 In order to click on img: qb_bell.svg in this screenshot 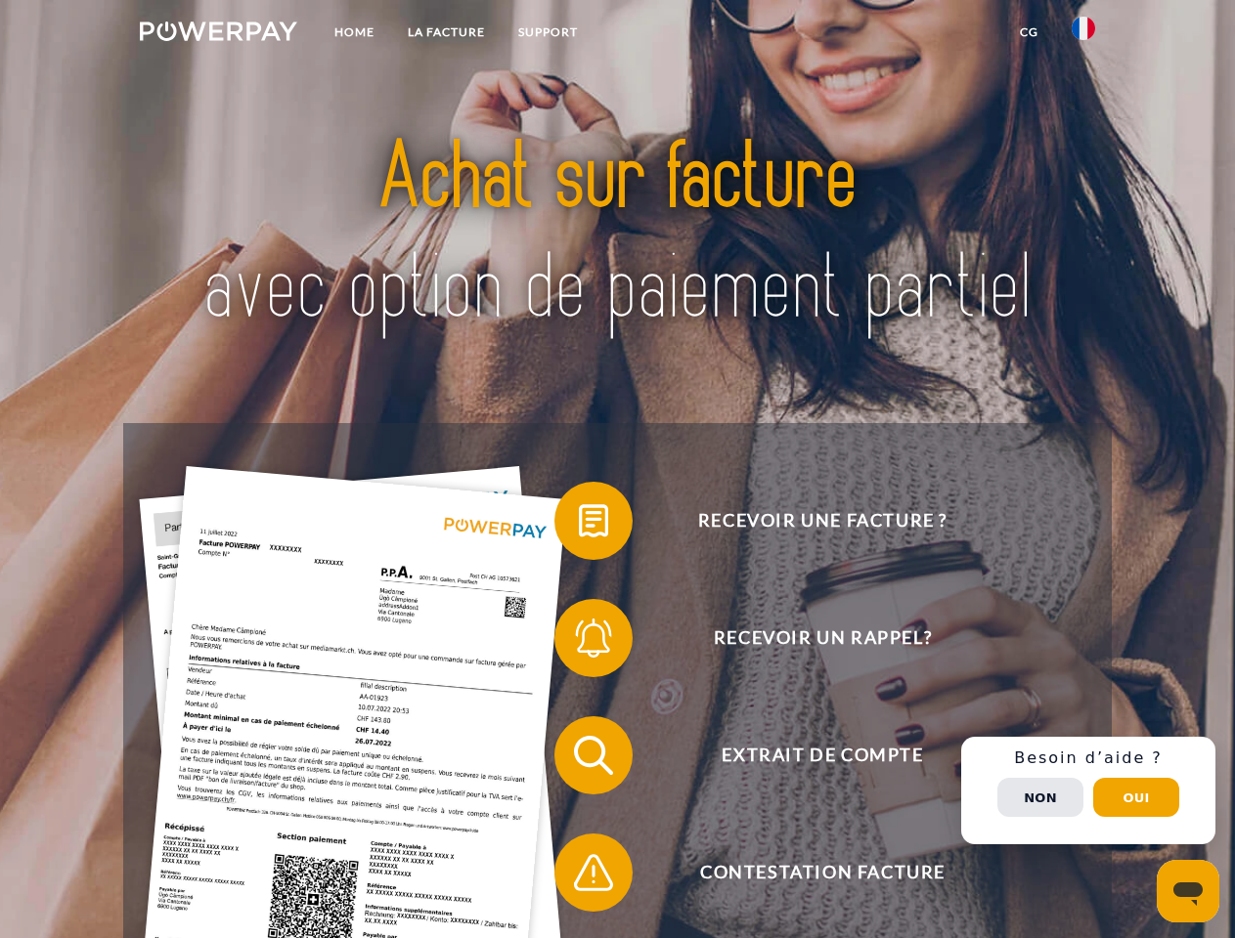, I will do `click(593, 638)`.